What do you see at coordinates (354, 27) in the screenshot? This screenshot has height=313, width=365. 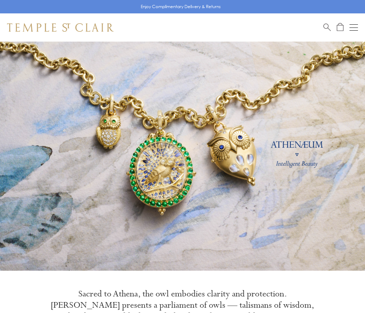 I see `button: Open navigation` at bounding box center [354, 27].